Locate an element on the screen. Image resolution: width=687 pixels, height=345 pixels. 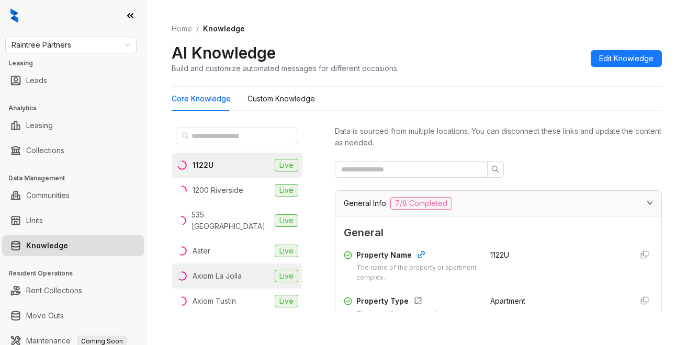
div: Build and customize automated messages for different occasions. is located at coordinates (285, 68).